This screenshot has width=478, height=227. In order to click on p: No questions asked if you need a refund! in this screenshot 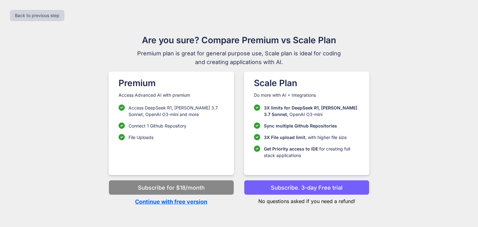, I will do `click(306, 200)`.